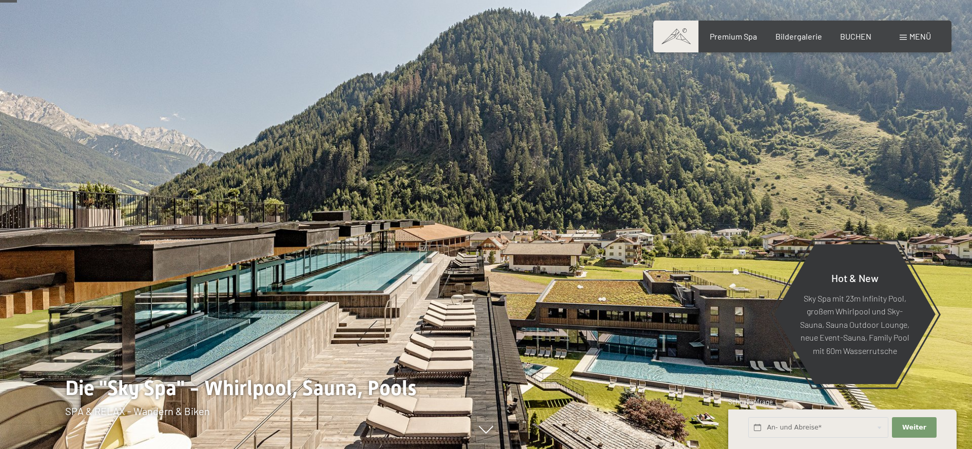  What do you see at coordinates (855, 277) in the screenshot?
I see `span: Hot & New` at bounding box center [855, 277].